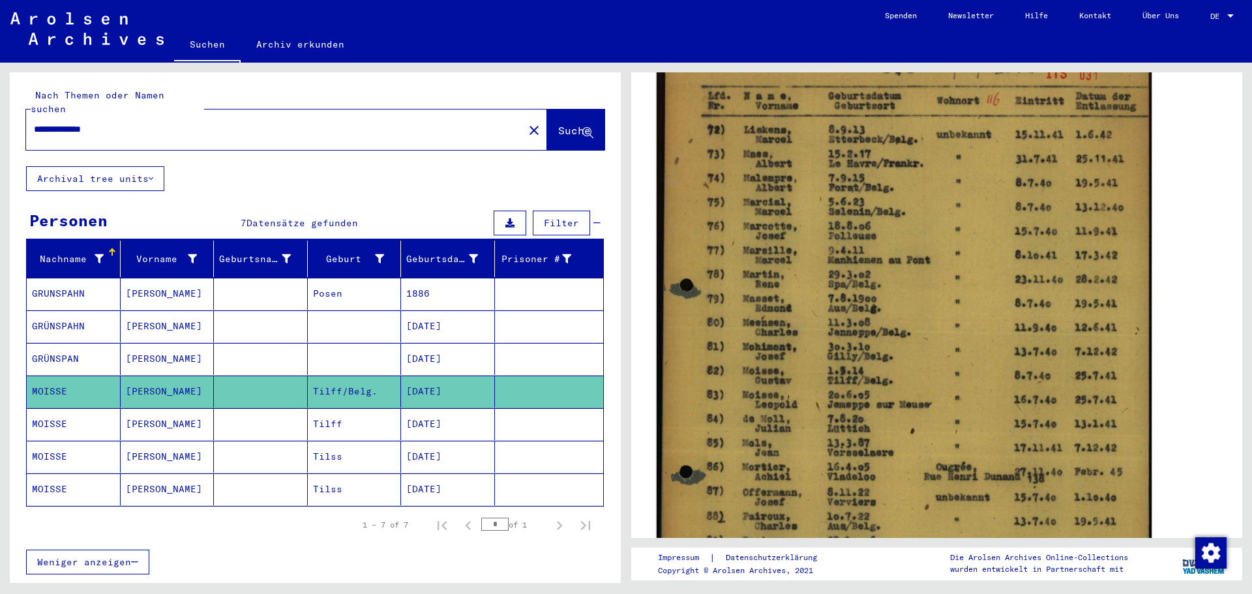 The width and height of the screenshot is (1252, 594). Describe the element at coordinates (534, 130) in the screenshot. I see `mat-icon: close` at that location.